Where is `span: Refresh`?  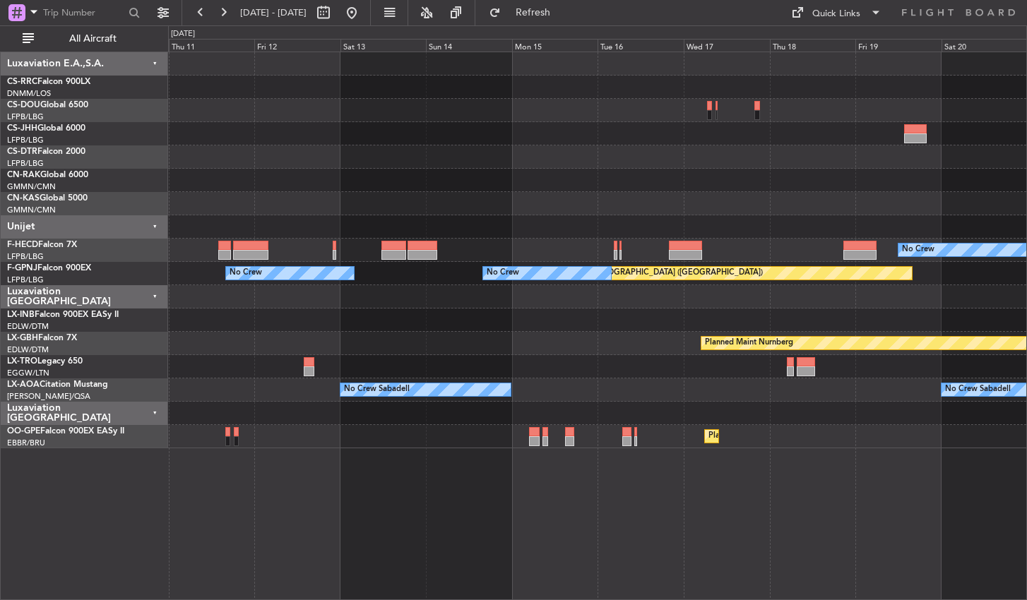 span: Refresh is located at coordinates (533, 13).